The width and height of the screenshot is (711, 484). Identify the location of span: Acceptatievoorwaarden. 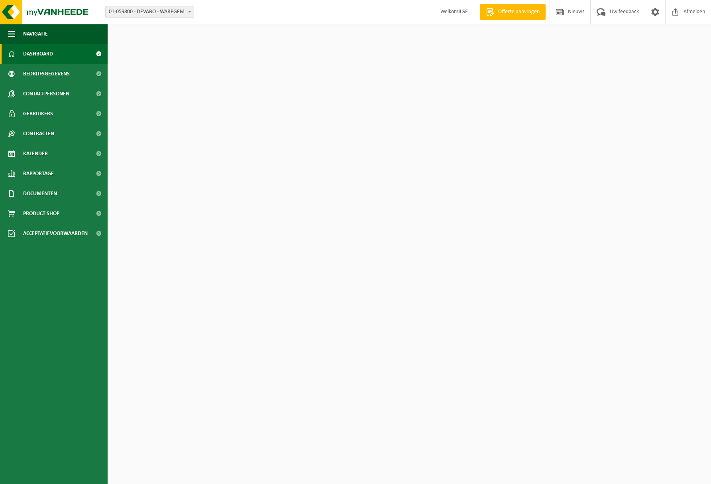
(55, 233).